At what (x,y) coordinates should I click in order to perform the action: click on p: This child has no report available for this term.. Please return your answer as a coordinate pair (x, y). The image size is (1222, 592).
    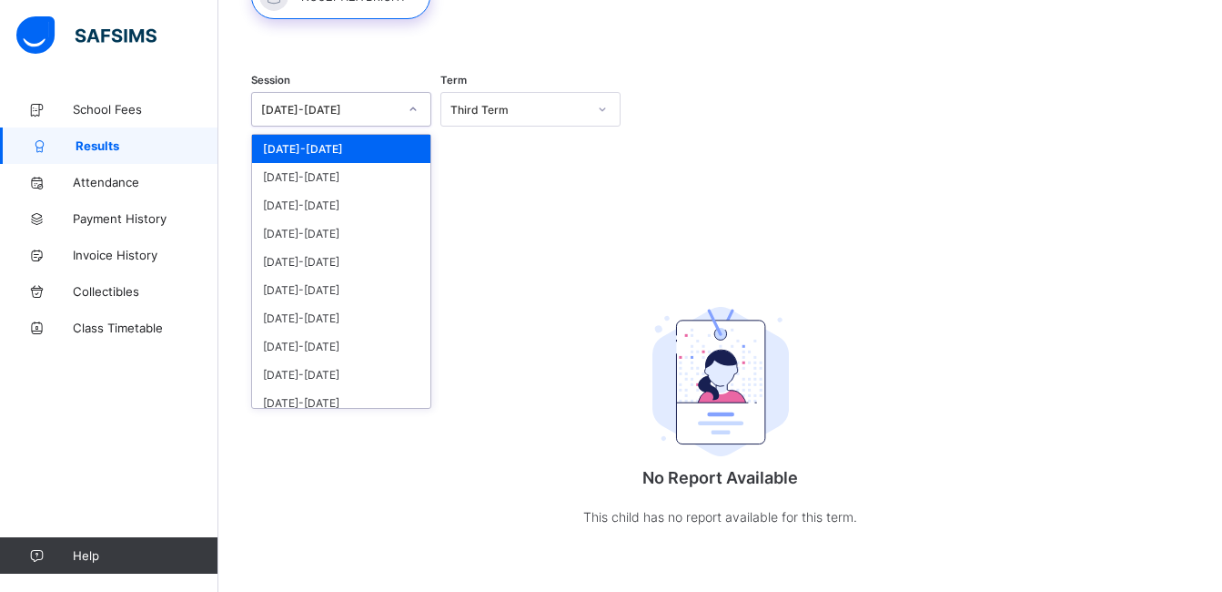
    Looking at the image, I should click on (721, 516).